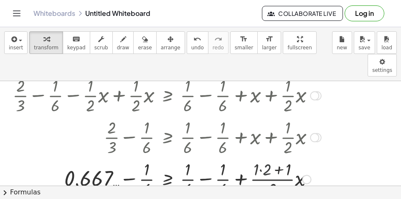  I want to click on button: undoundo, so click(198, 43).